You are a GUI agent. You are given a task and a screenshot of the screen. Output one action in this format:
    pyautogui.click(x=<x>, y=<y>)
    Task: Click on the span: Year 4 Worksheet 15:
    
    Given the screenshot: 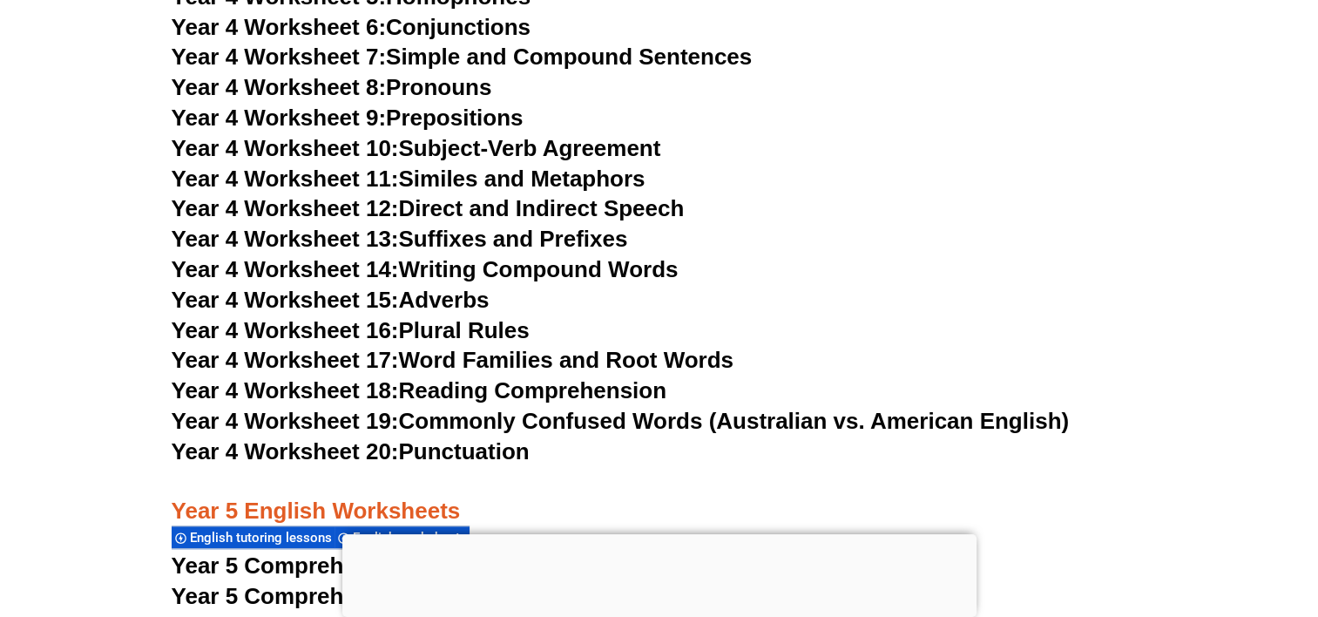 What is the action you would take?
    pyautogui.click(x=285, y=300)
    